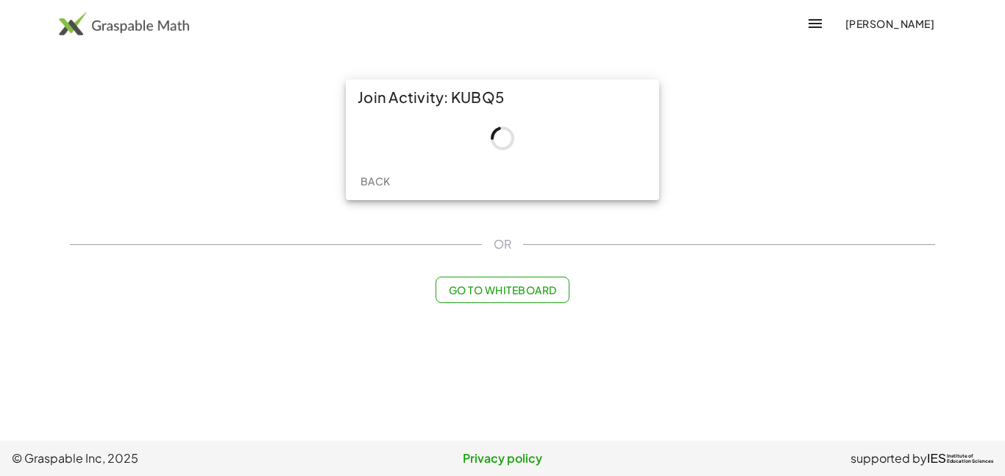 The width and height of the screenshot is (1005, 476). Describe the element at coordinates (502, 290) in the screenshot. I see `span: Go to Whiteboard` at that location.